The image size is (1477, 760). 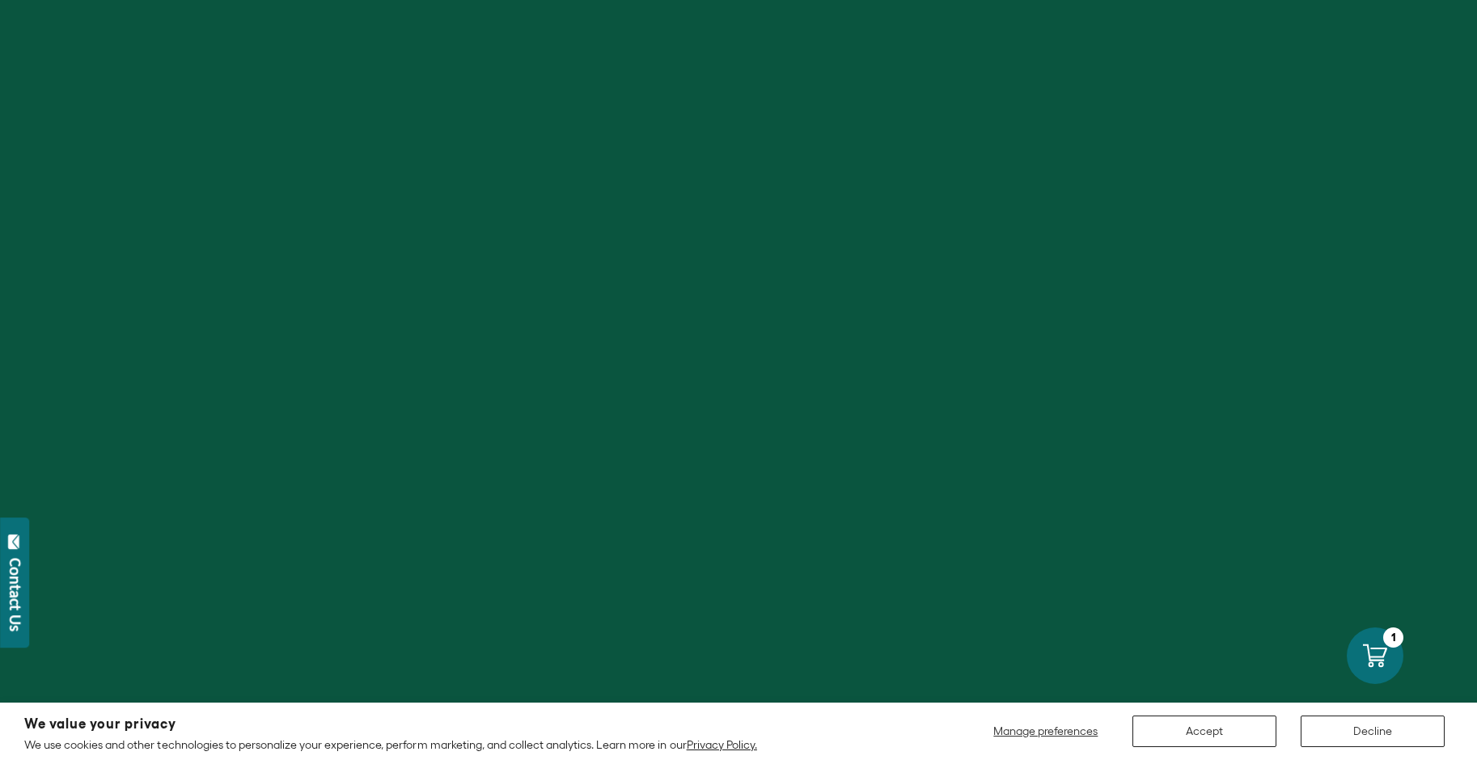 I want to click on button: Manage preferences, so click(x=1046, y=731).